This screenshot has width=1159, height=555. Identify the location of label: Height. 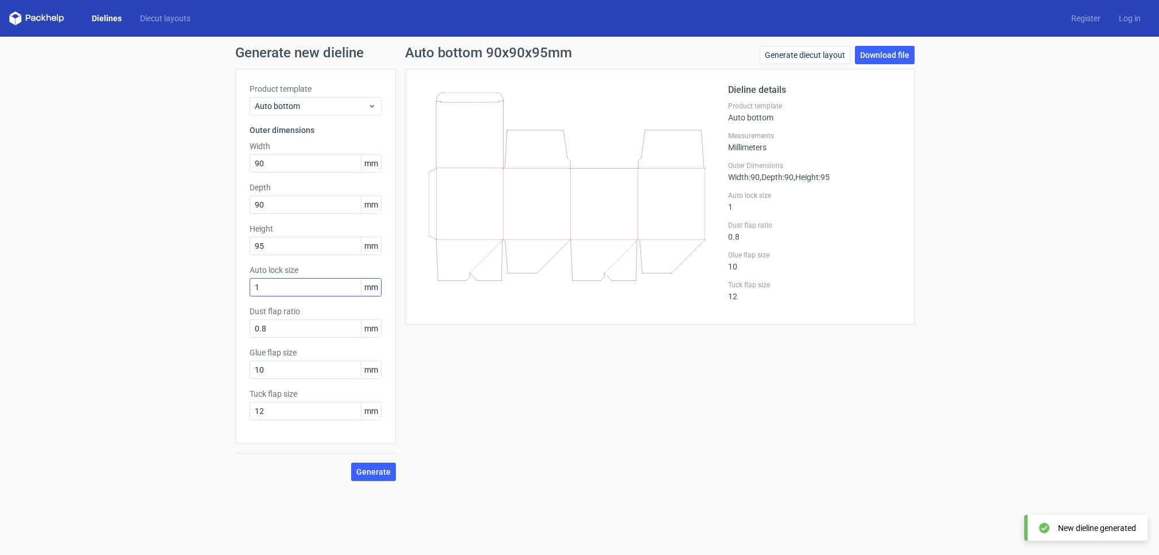
(316, 229).